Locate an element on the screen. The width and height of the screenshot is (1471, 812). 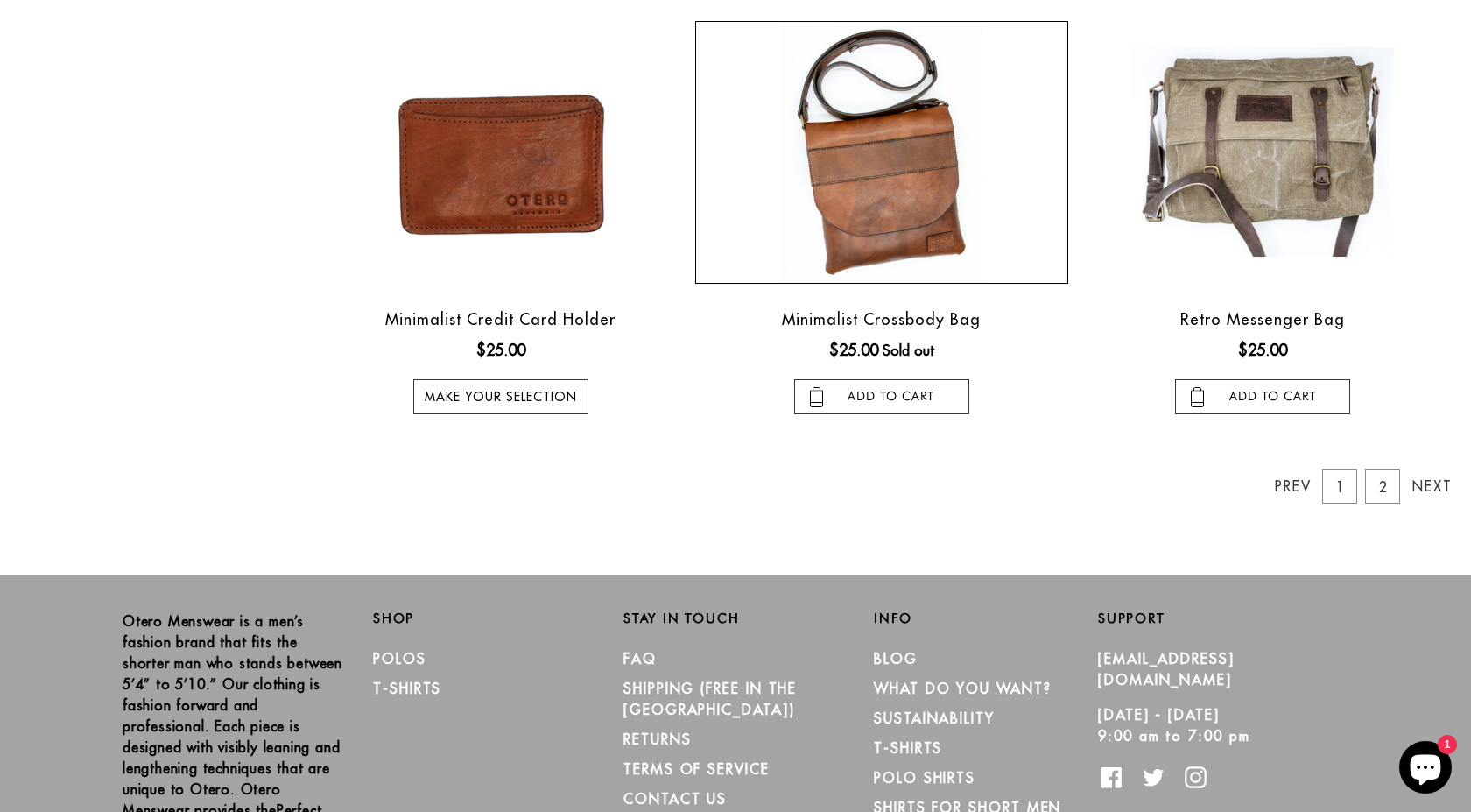
h2: Info is located at coordinates (986, 618).